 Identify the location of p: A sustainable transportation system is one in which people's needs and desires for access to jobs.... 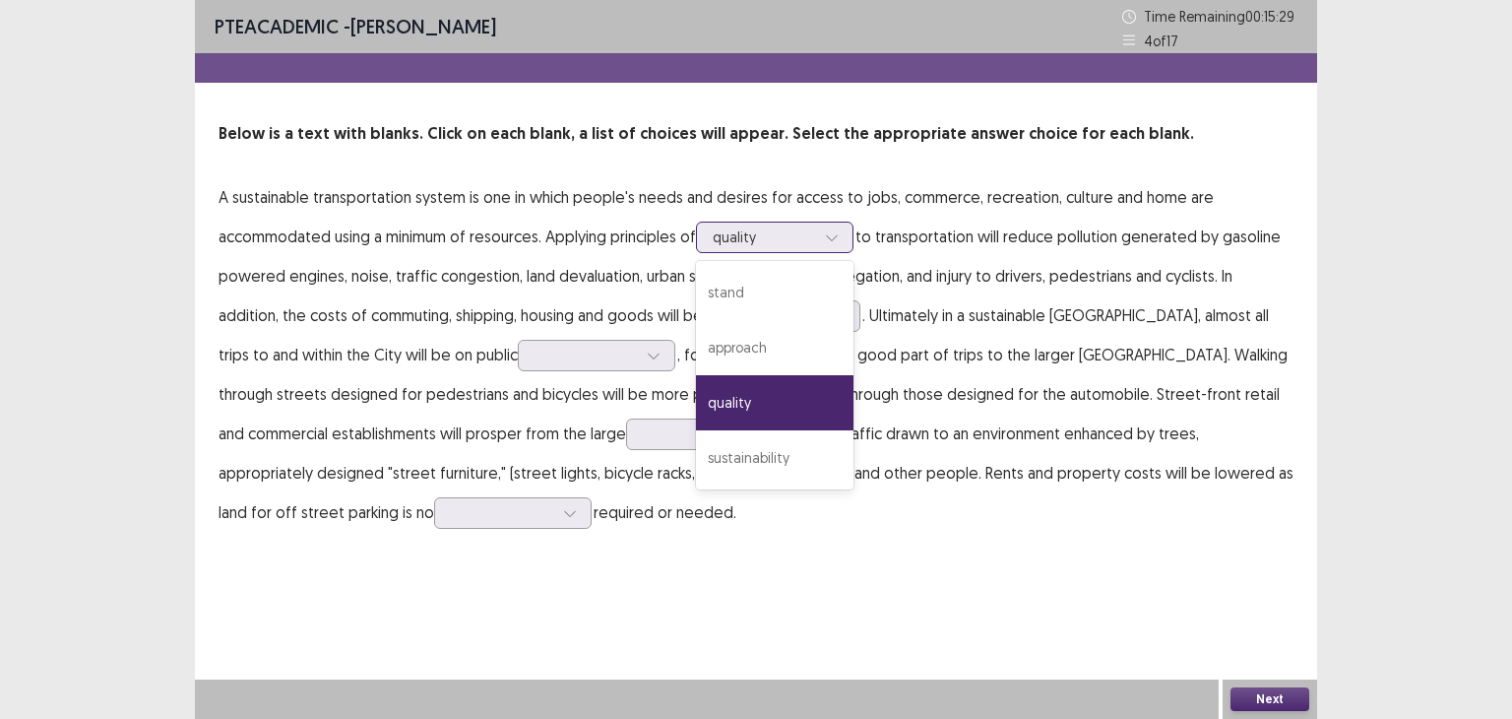
(756, 354).